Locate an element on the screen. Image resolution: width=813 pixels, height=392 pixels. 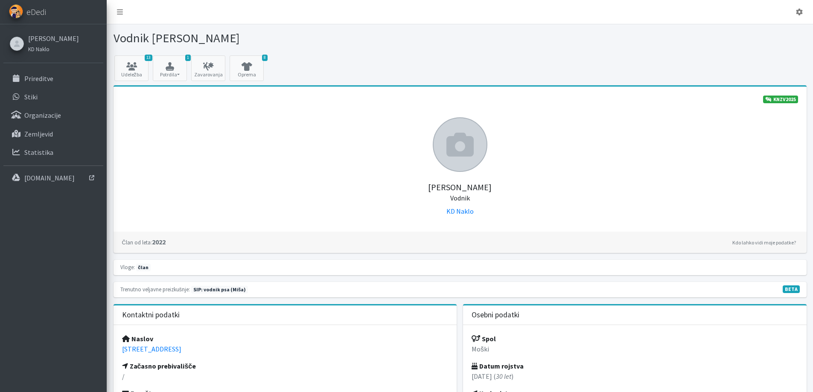
p: Stiki is located at coordinates (31, 97).